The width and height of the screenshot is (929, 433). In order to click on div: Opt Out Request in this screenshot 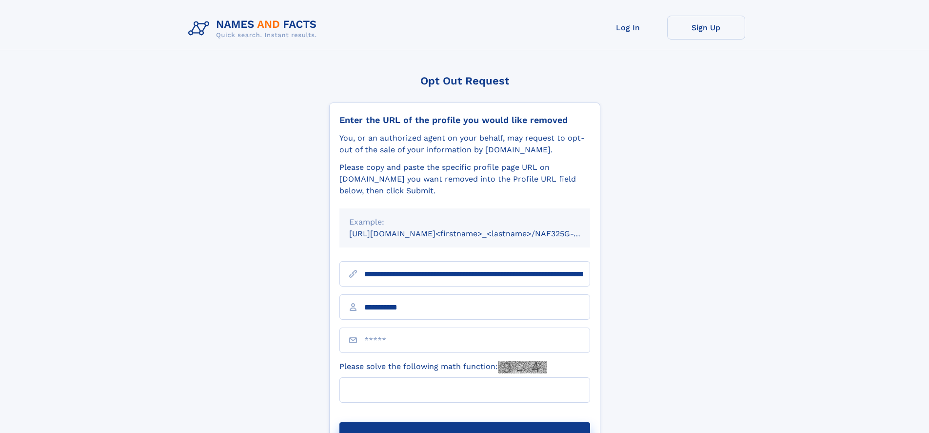, I will do `click(465, 80)`.